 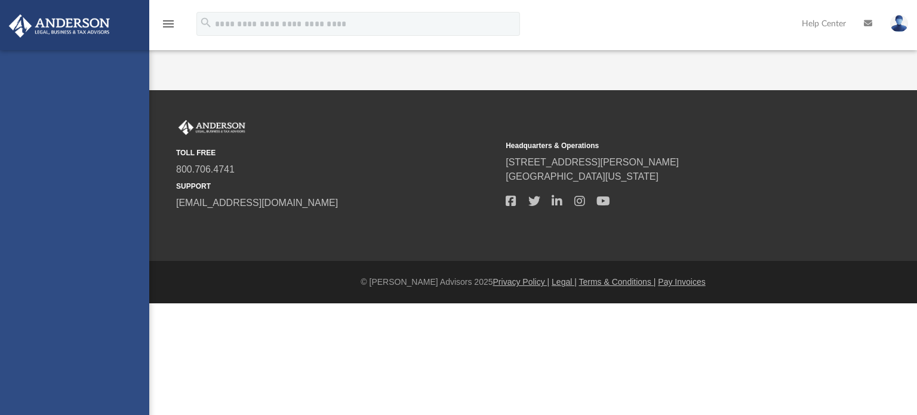 I want to click on a: 800.706.4741, so click(x=205, y=169).